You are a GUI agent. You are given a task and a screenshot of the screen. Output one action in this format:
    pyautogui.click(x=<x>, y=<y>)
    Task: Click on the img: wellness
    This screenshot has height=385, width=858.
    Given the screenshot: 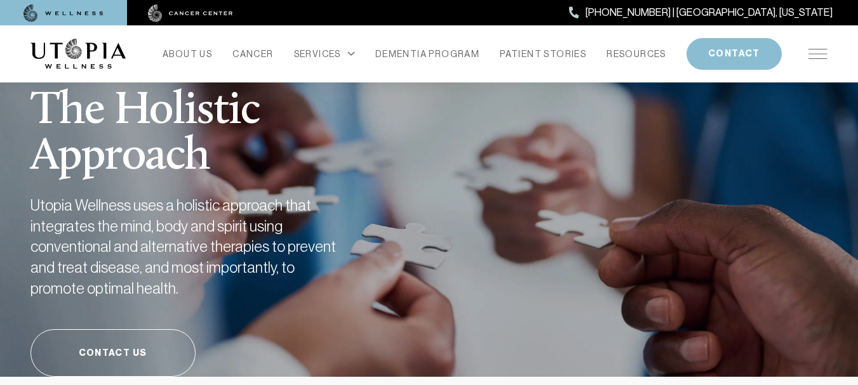 What is the action you would take?
    pyautogui.click(x=64, y=13)
    